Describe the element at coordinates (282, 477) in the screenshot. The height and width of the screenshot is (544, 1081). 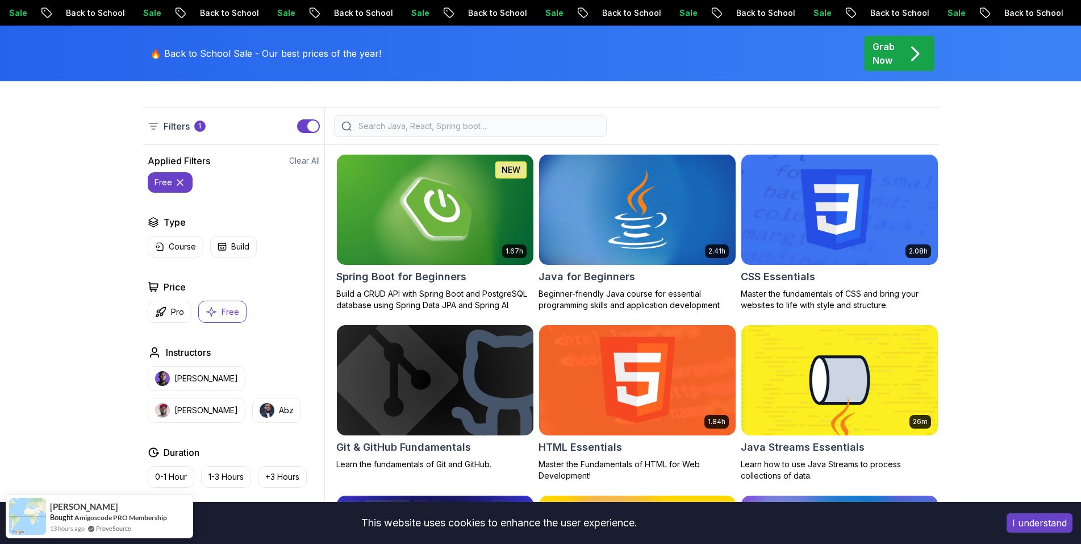
I see `button: +3 Hours` at that location.